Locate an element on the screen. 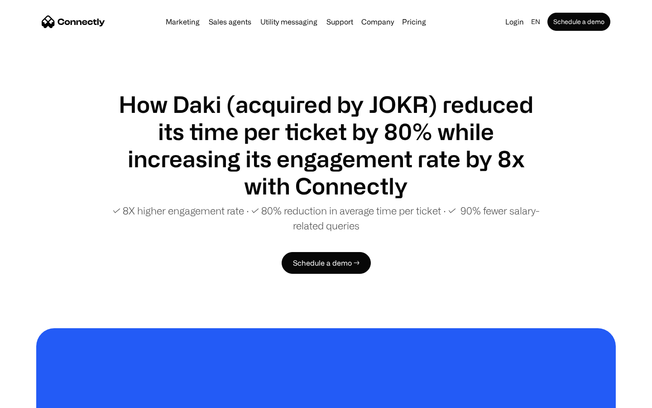 This screenshot has height=408, width=652. a: Marketing is located at coordinates (183, 22).